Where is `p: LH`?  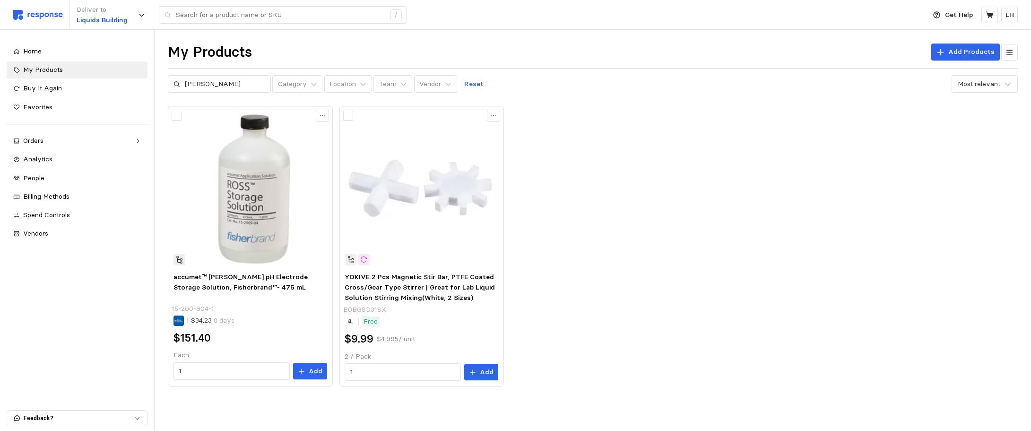 p: LH is located at coordinates (1010, 15).